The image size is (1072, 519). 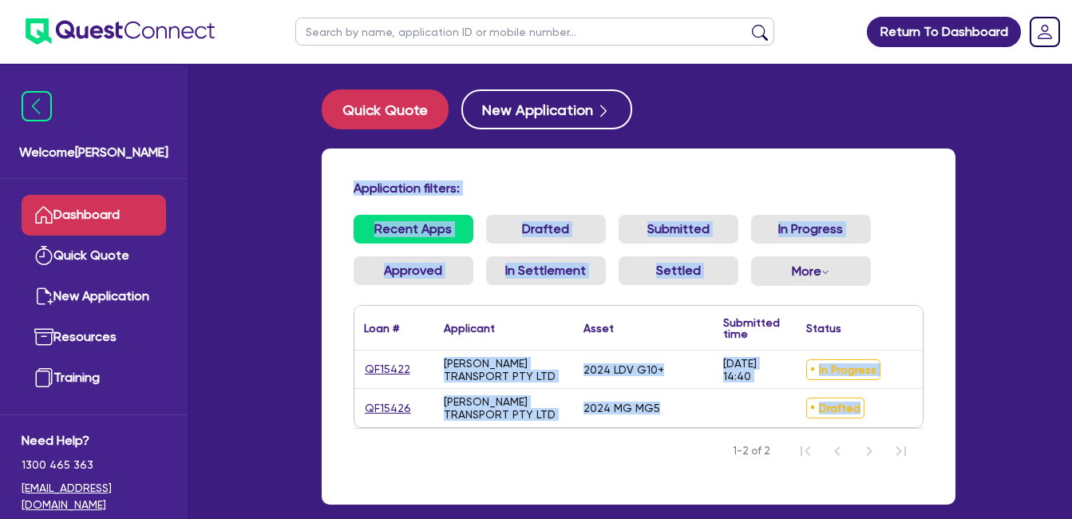 What do you see at coordinates (44, 296) in the screenshot?
I see `img: new-application` at bounding box center [44, 296].